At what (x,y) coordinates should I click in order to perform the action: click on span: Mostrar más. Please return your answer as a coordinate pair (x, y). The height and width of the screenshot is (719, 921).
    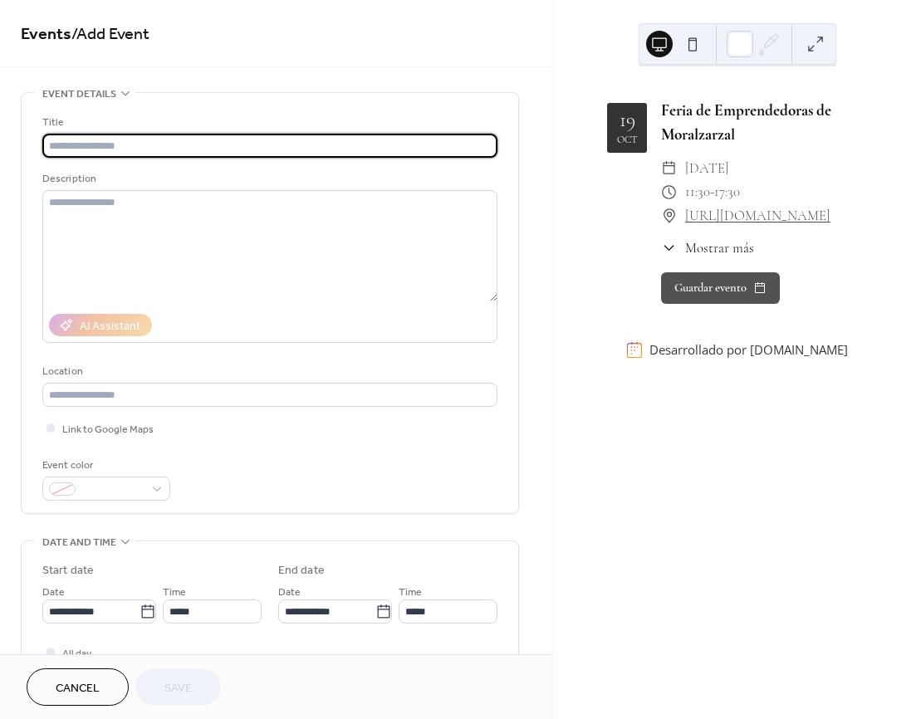
    Looking at the image, I should click on (719, 248).